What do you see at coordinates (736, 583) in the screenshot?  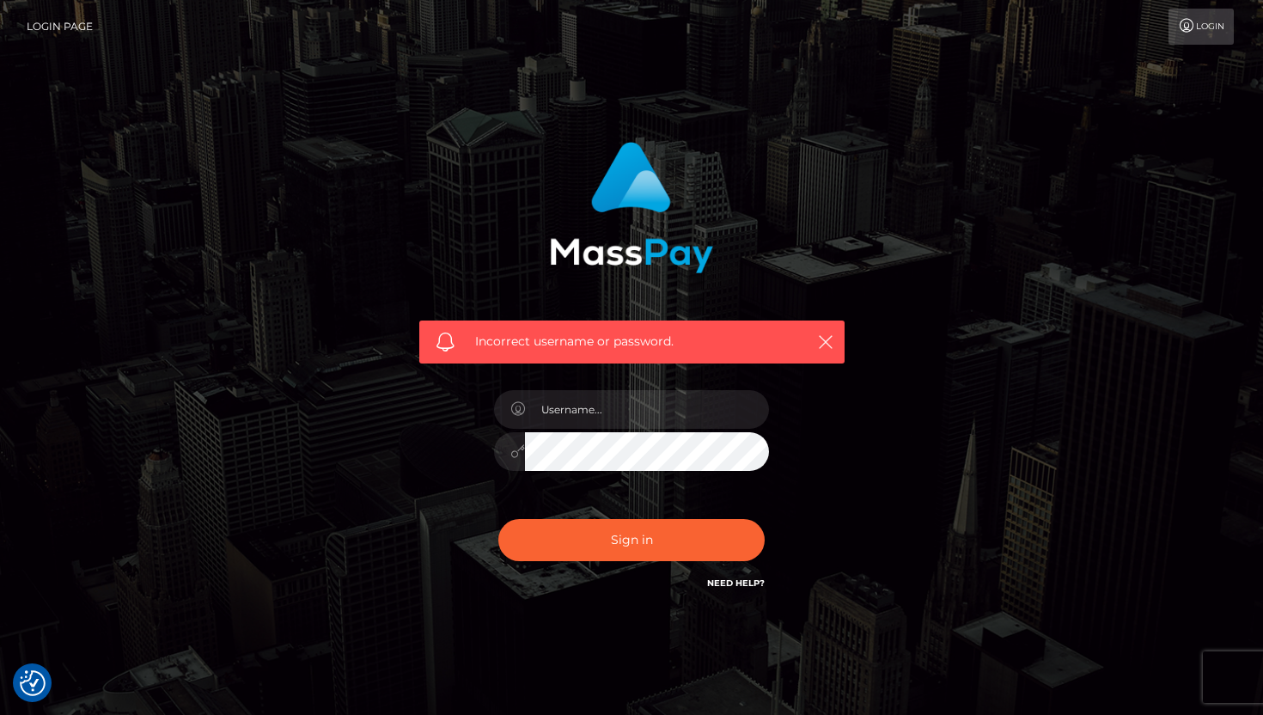 I see `a: Need Help?` at bounding box center [736, 583].